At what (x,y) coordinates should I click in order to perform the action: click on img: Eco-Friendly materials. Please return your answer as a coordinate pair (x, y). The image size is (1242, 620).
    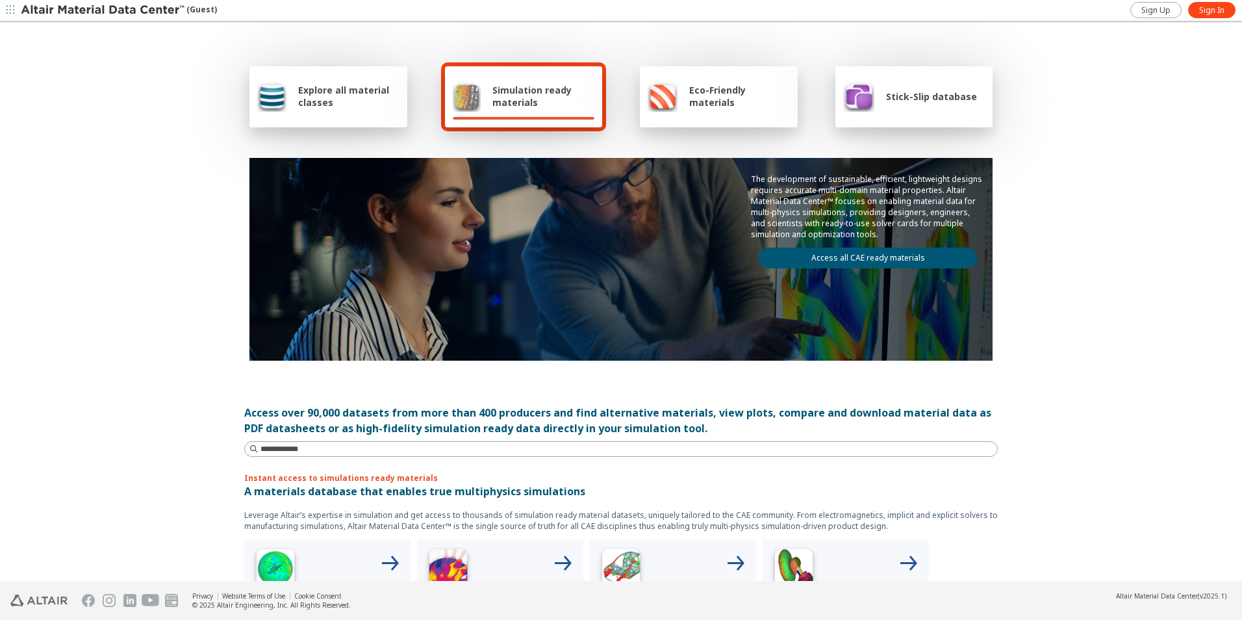
    Looking at the image, I should click on (663, 96).